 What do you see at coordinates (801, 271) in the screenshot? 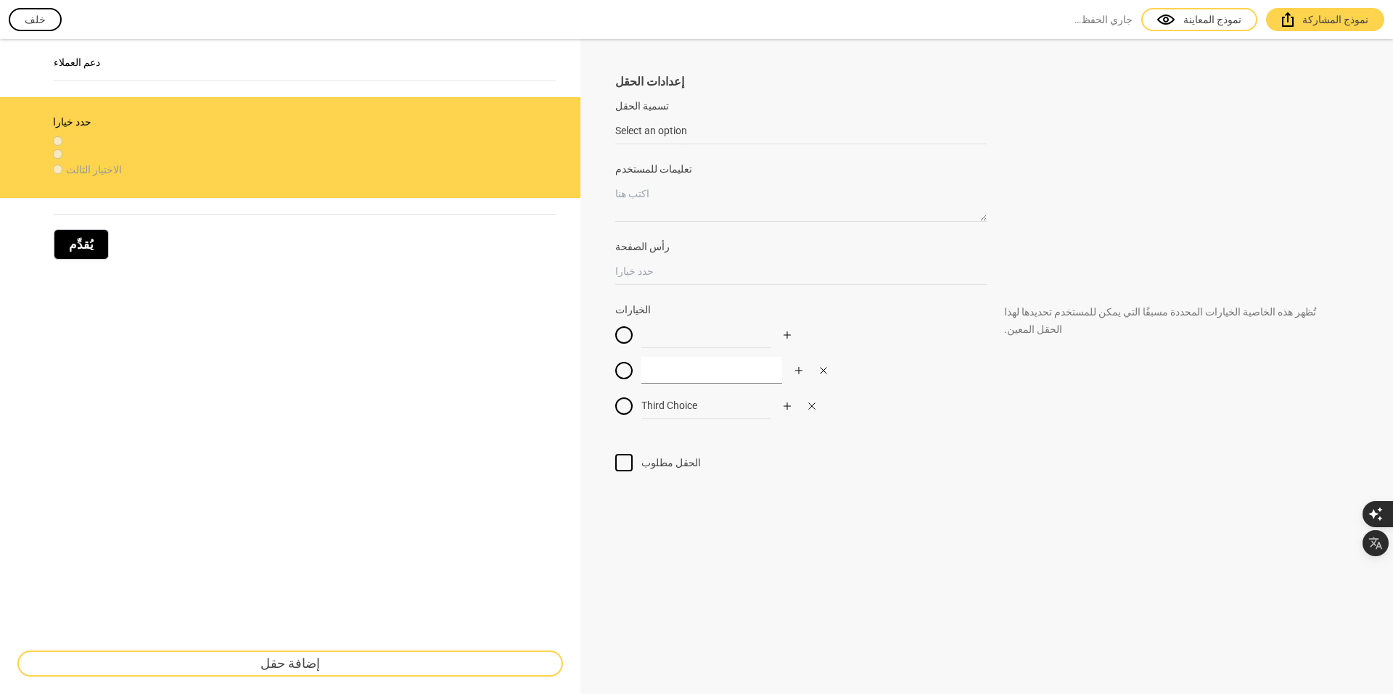
I see `input: حدد خيارا` at bounding box center [801, 271].